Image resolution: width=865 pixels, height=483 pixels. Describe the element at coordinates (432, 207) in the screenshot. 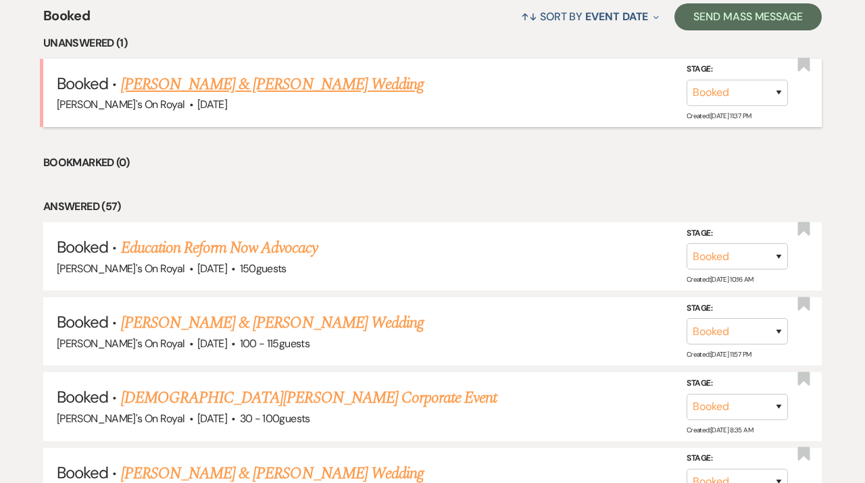

I see `li: Answered (57)` at that location.